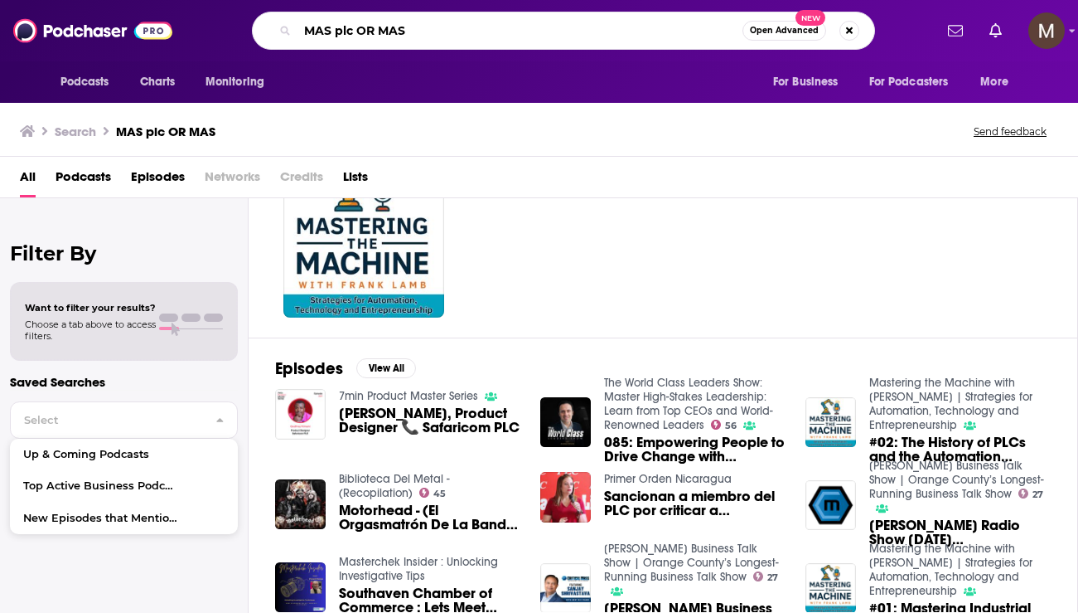  I want to click on span: Networks, so click(232, 180).